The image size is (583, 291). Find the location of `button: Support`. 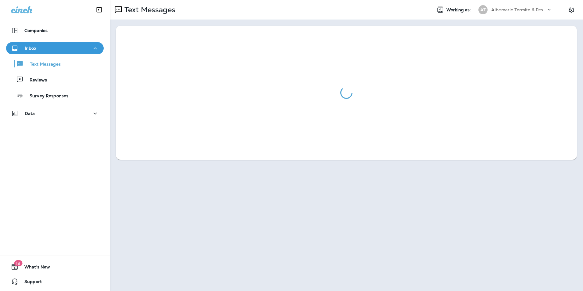

button: Support is located at coordinates (55, 281).